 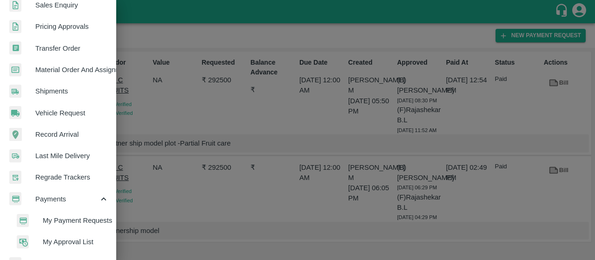 What do you see at coordinates (72, 91) in the screenshot?
I see `span: Shipments` at bounding box center [72, 91].